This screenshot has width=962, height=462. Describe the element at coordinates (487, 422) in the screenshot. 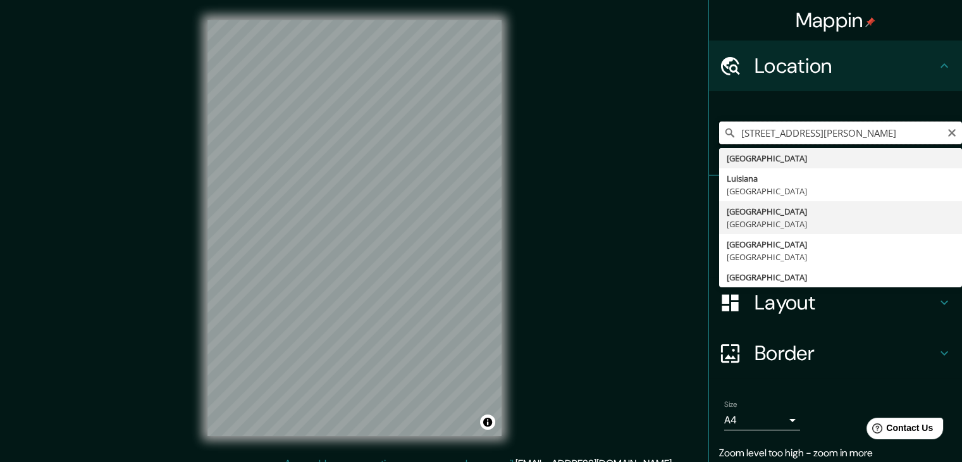

I see `button: Toggle attribution` at that location.